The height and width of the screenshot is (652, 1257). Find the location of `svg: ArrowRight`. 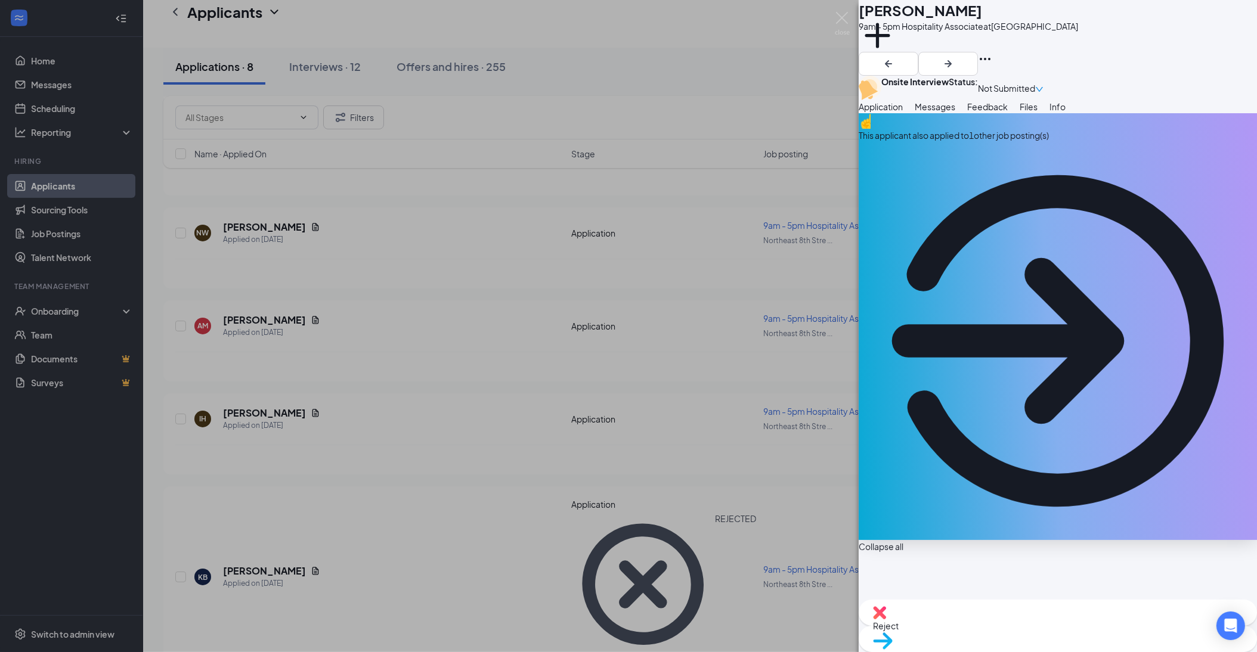

svg: ArrowRight is located at coordinates (948, 64).